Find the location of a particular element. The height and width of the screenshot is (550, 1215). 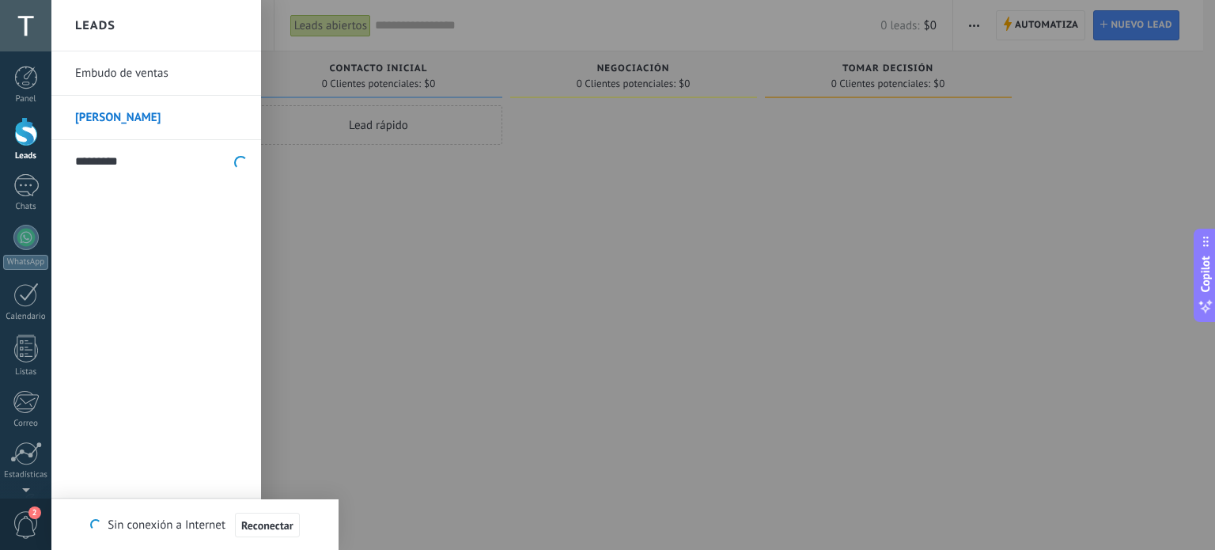

div: Leads is located at coordinates (26, 156).